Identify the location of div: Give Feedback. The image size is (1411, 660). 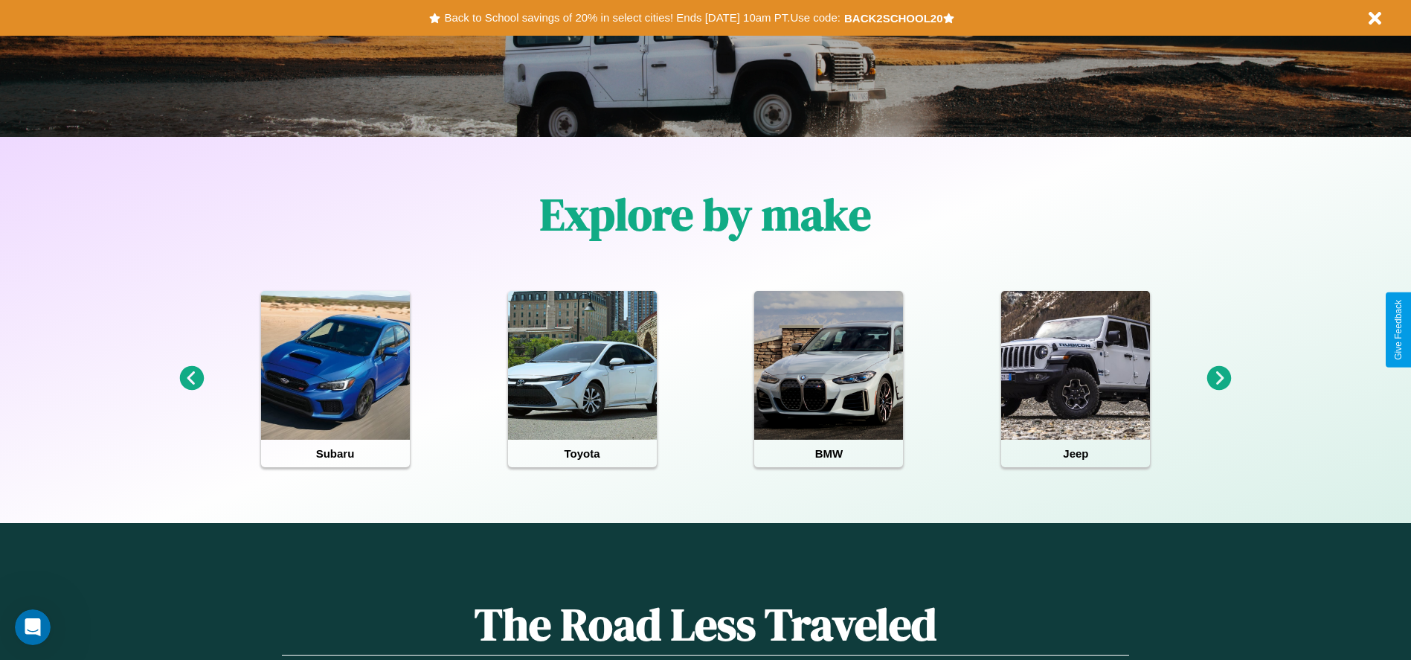
(1398, 329).